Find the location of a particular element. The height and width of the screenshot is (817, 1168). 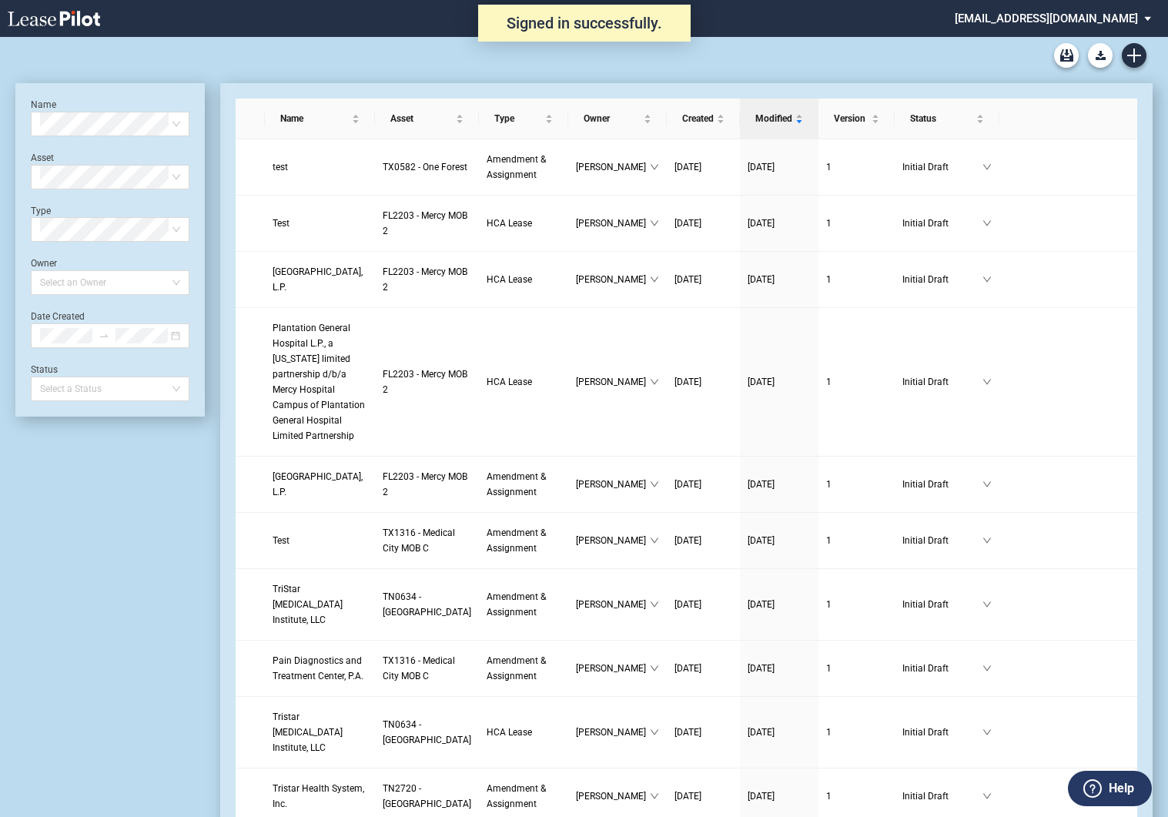

label: Name is located at coordinates (43, 105).